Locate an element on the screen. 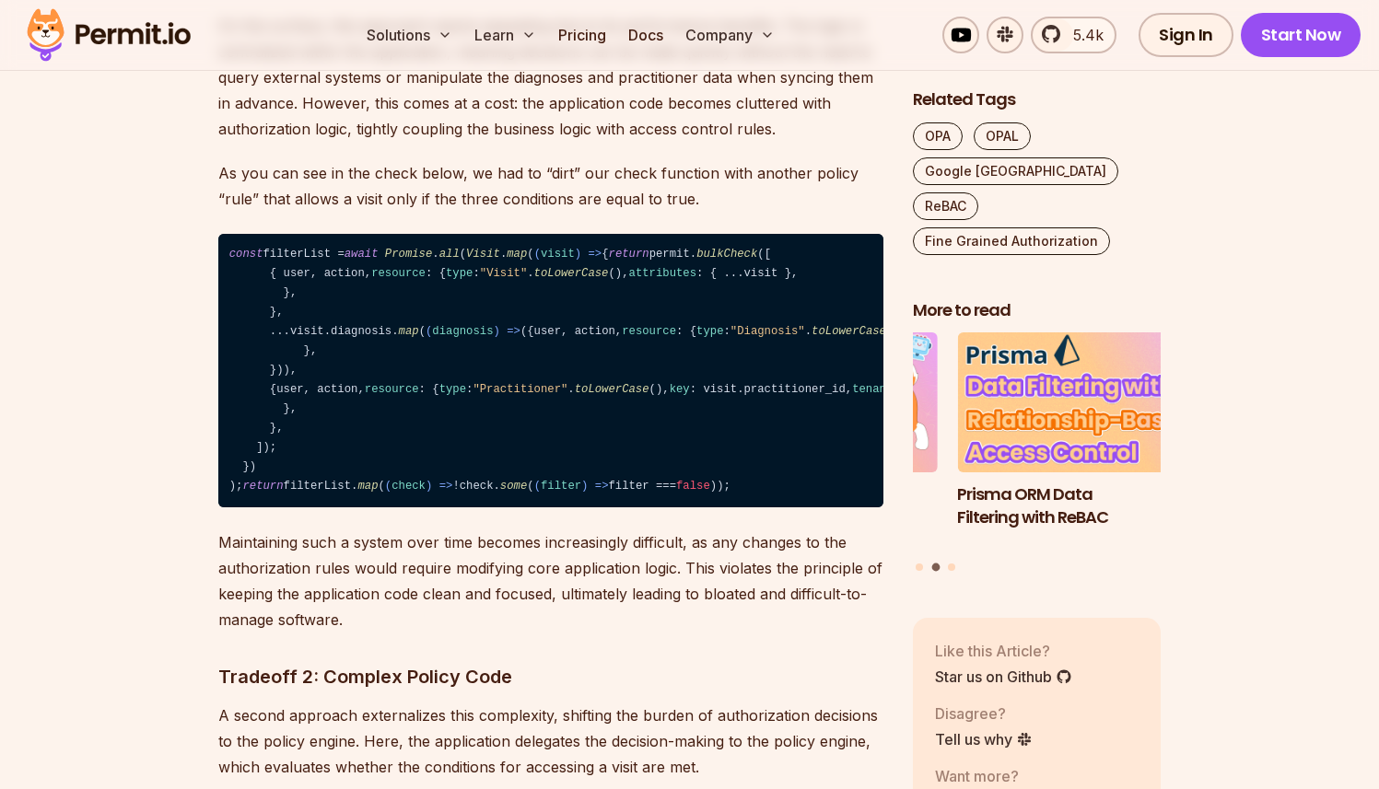 Image resolution: width=1379 pixels, height=789 pixels. img: Permit logo is located at coordinates (109, 35).